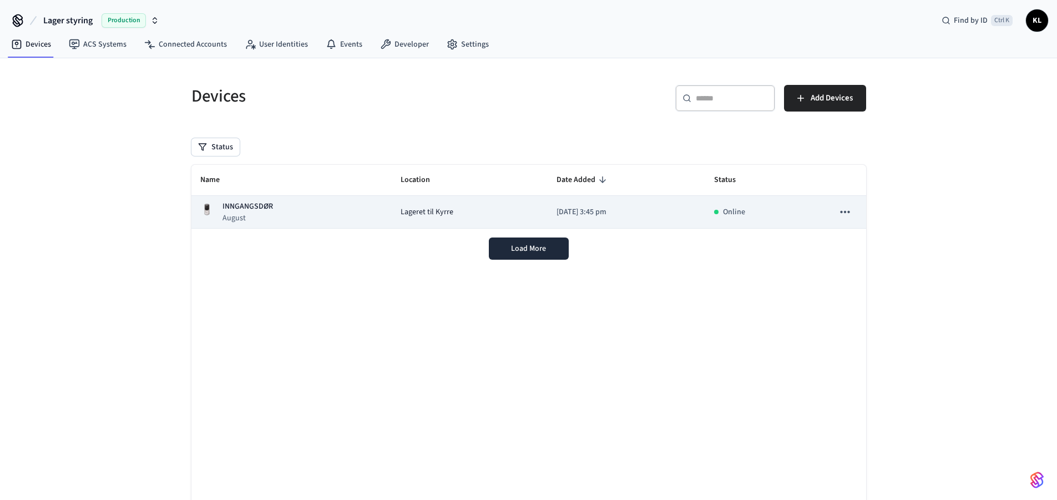 This screenshot has width=1057, height=500. Describe the element at coordinates (529, 196) in the screenshot. I see `table: sticky table` at that location.